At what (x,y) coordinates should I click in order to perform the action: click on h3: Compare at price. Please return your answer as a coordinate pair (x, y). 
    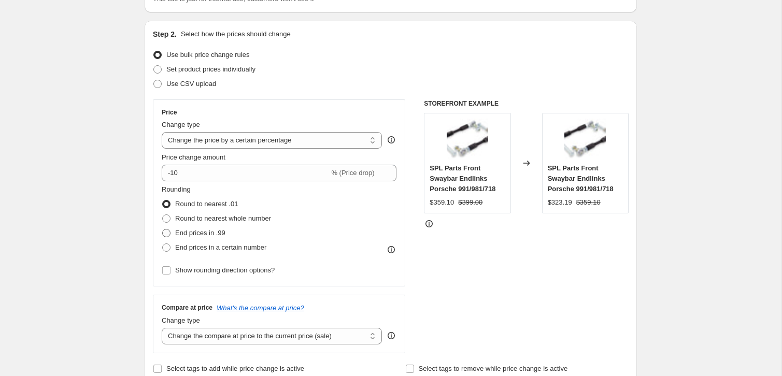
    Looking at the image, I should click on (187, 308).